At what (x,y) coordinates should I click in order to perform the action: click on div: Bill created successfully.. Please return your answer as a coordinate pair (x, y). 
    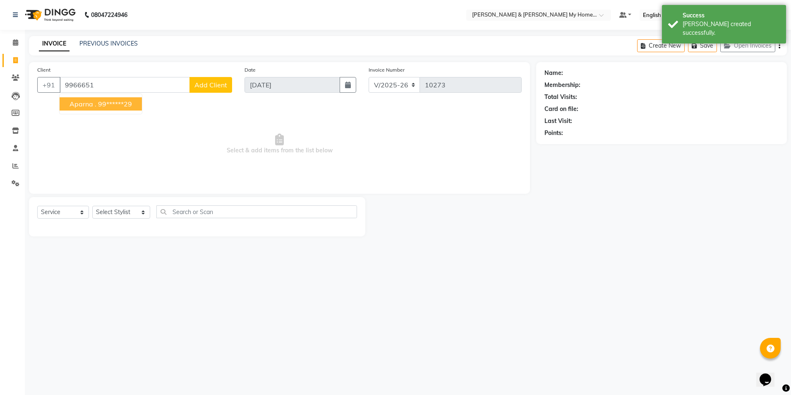
    Looking at the image, I should click on (731, 29).